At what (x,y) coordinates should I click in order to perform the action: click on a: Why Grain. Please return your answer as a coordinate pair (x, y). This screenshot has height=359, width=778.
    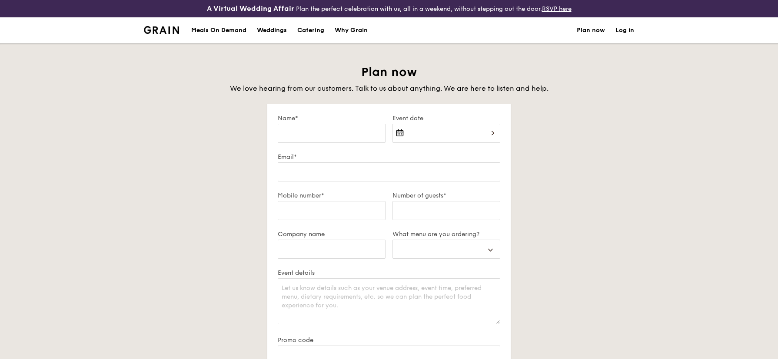
    Looking at the image, I should click on (351, 30).